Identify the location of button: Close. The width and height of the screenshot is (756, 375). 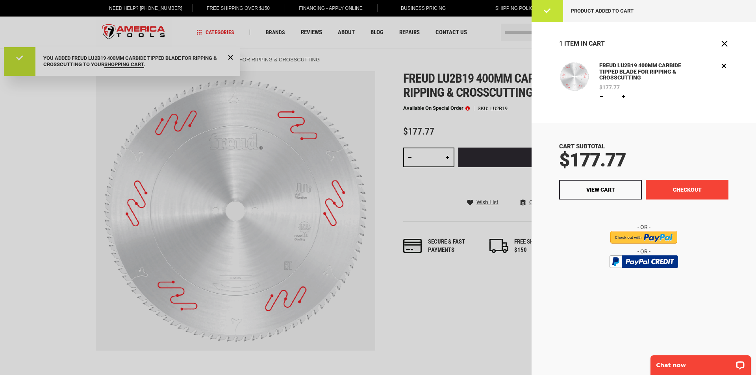
(725, 44).